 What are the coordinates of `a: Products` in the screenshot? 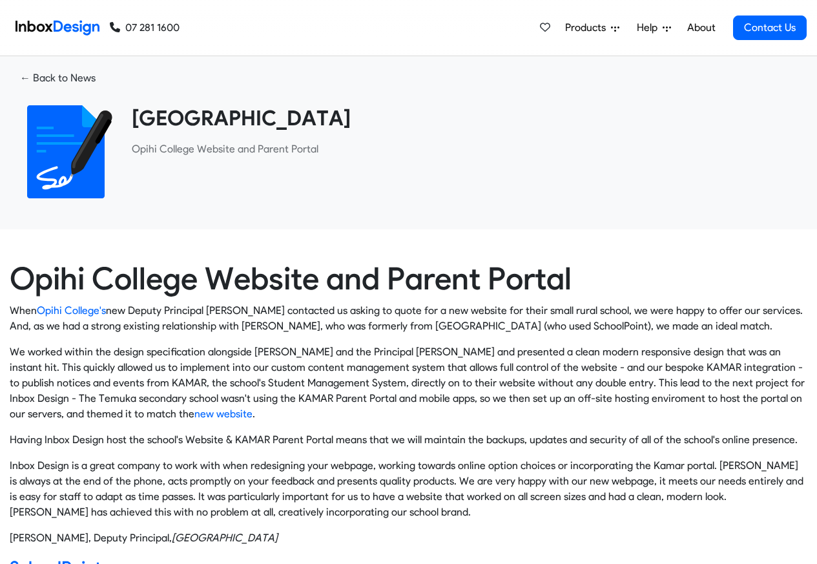 It's located at (592, 28).